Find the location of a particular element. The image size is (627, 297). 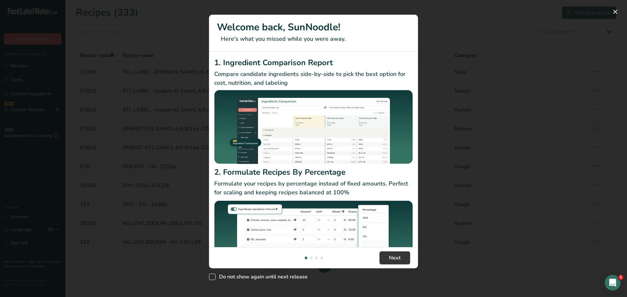

span: 1 is located at coordinates (620, 278).